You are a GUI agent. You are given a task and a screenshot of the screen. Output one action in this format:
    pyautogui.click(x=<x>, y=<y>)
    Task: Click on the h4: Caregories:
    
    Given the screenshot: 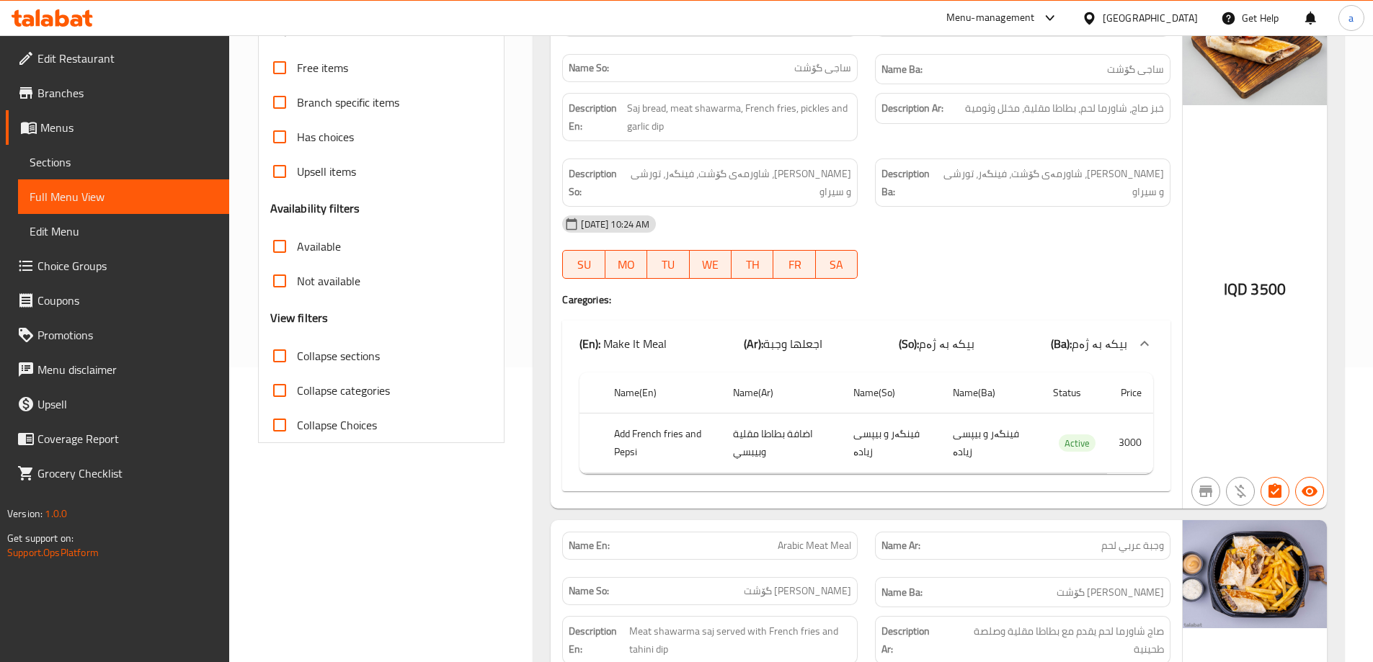 What is the action you would take?
    pyautogui.click(x=866, y=300)
    